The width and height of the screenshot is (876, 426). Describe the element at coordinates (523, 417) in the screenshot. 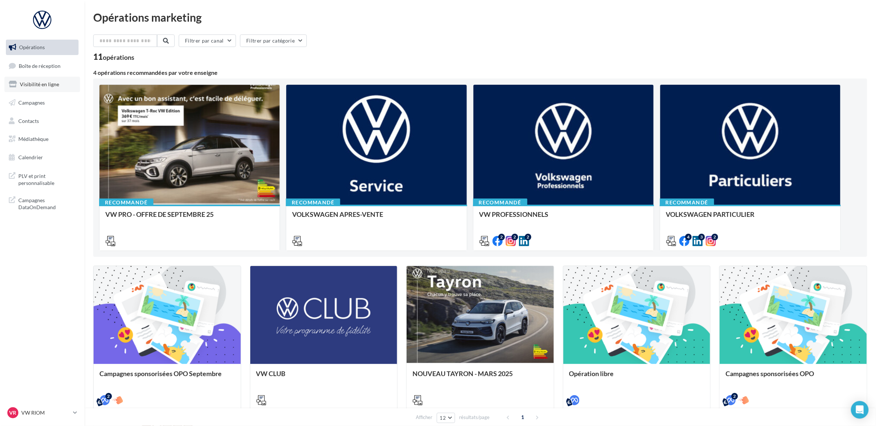

I see `span: 1` at that location.